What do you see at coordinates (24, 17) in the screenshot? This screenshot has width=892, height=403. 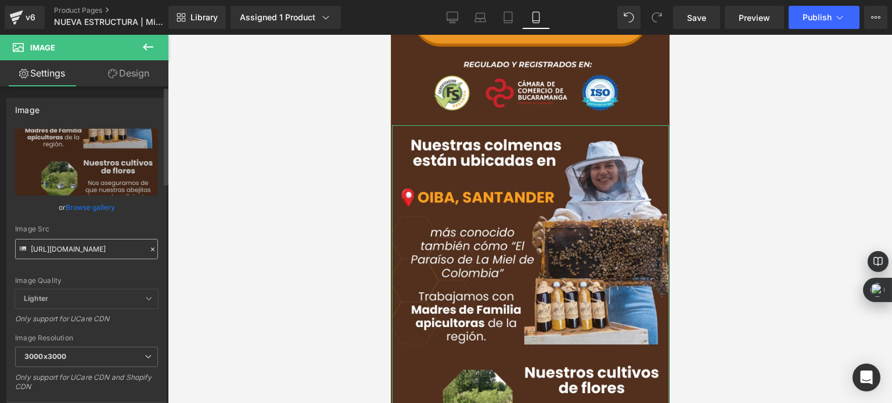 I see `a: v6` at bounding box center [24, 17].